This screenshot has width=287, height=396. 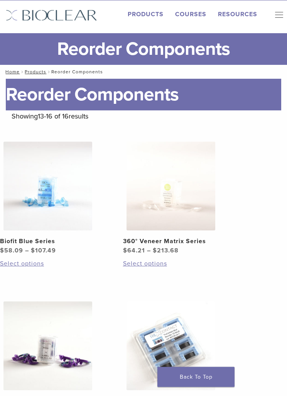 I want to click on img: TwinRing, so click(x=48, y=346).